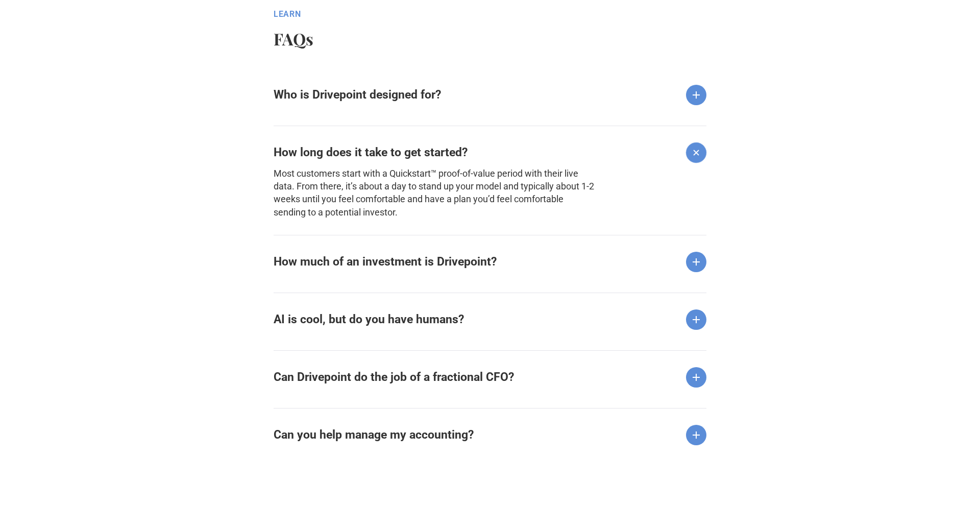  What do you see at coordinates (469, 39) in the screenshot?
I see `h2: FAQs` at bounding box center [469, 39].